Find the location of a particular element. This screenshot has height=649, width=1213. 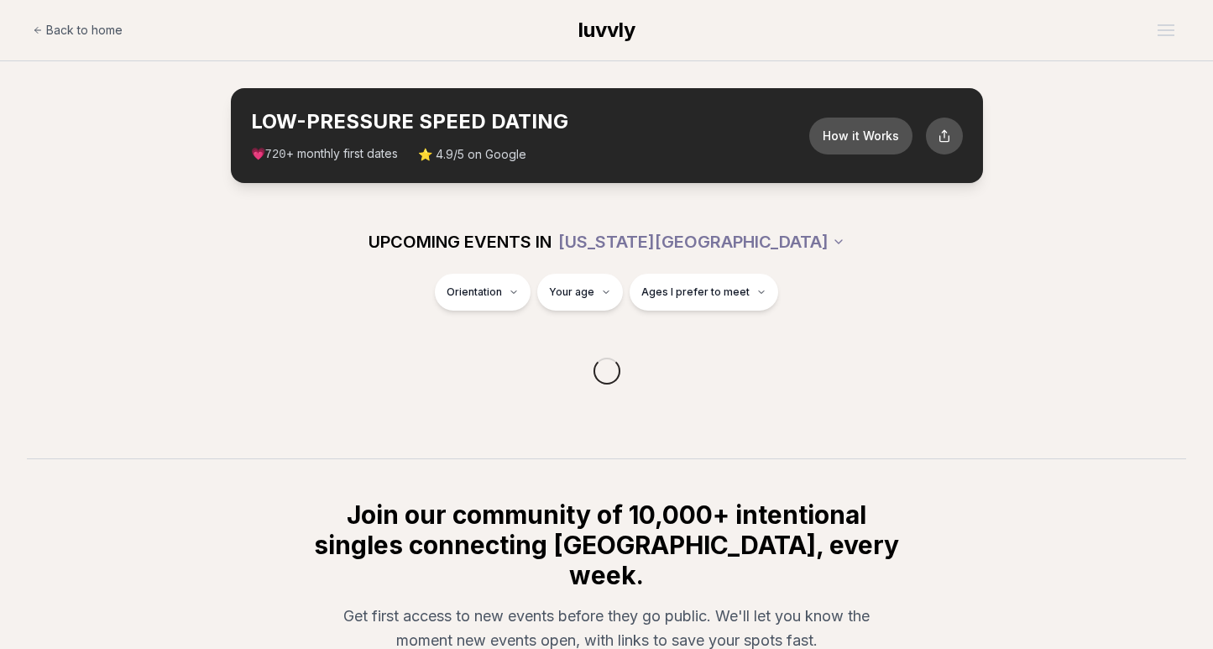

span: ⭐ 4.9/5 on Google is located at coordinates (472, 154).